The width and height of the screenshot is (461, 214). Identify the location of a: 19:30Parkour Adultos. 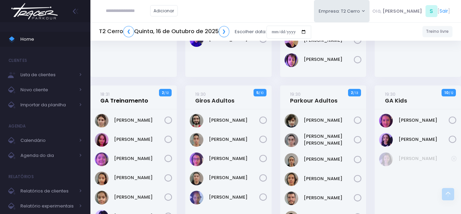
(314, 97).